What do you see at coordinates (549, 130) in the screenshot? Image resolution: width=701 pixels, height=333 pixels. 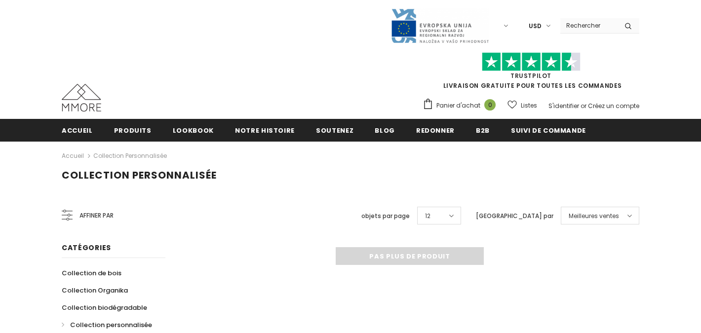 I see `a: Suivi de commande` at bounding box center [549, 130].